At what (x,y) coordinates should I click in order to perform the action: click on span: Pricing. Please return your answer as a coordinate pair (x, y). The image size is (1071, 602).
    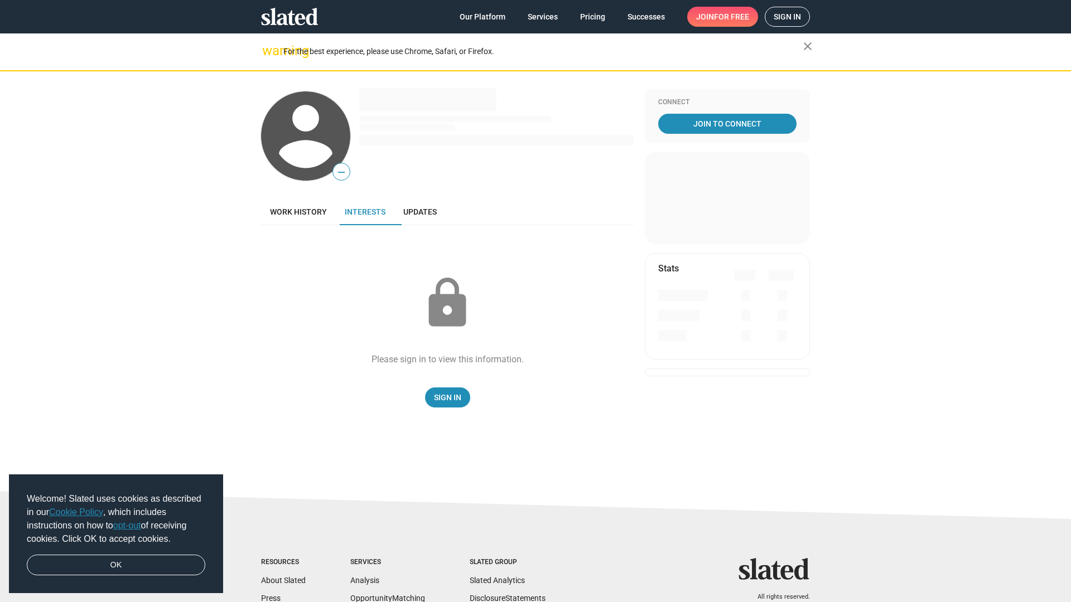
    Looking at the image, I should click on (592, 17).